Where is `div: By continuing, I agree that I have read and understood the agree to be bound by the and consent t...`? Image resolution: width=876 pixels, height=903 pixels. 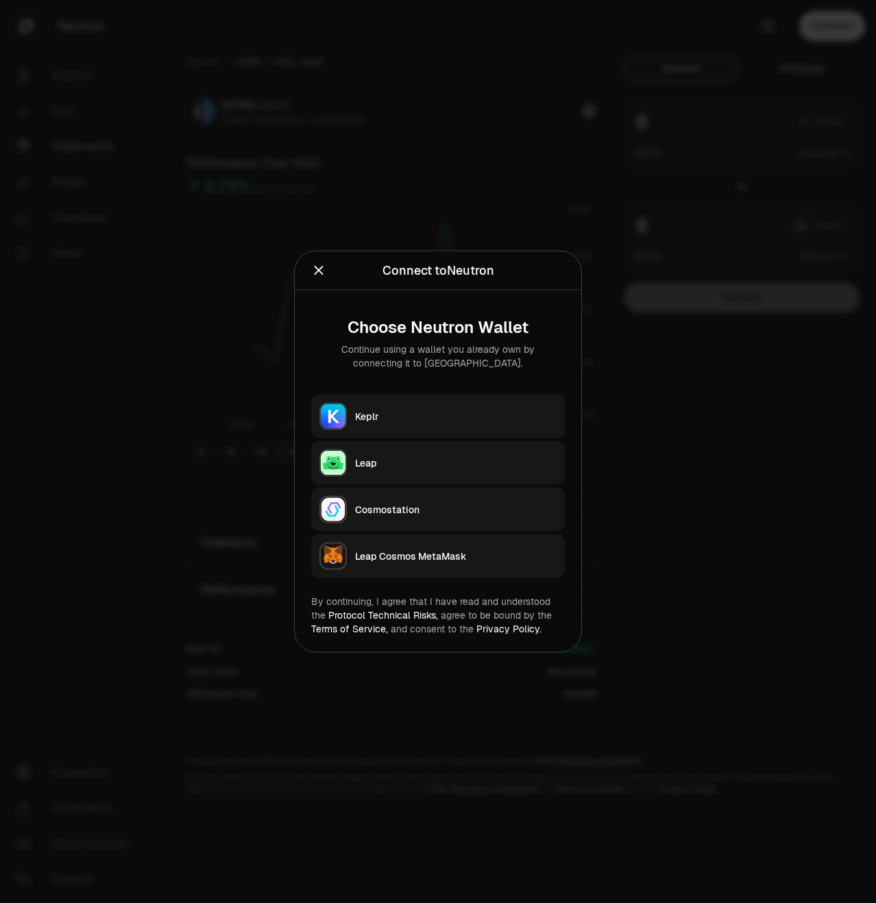 div: By continuing, I agree that I have read and understood the agree to be bound by the and consent t... is located at coordinates (438, 615).